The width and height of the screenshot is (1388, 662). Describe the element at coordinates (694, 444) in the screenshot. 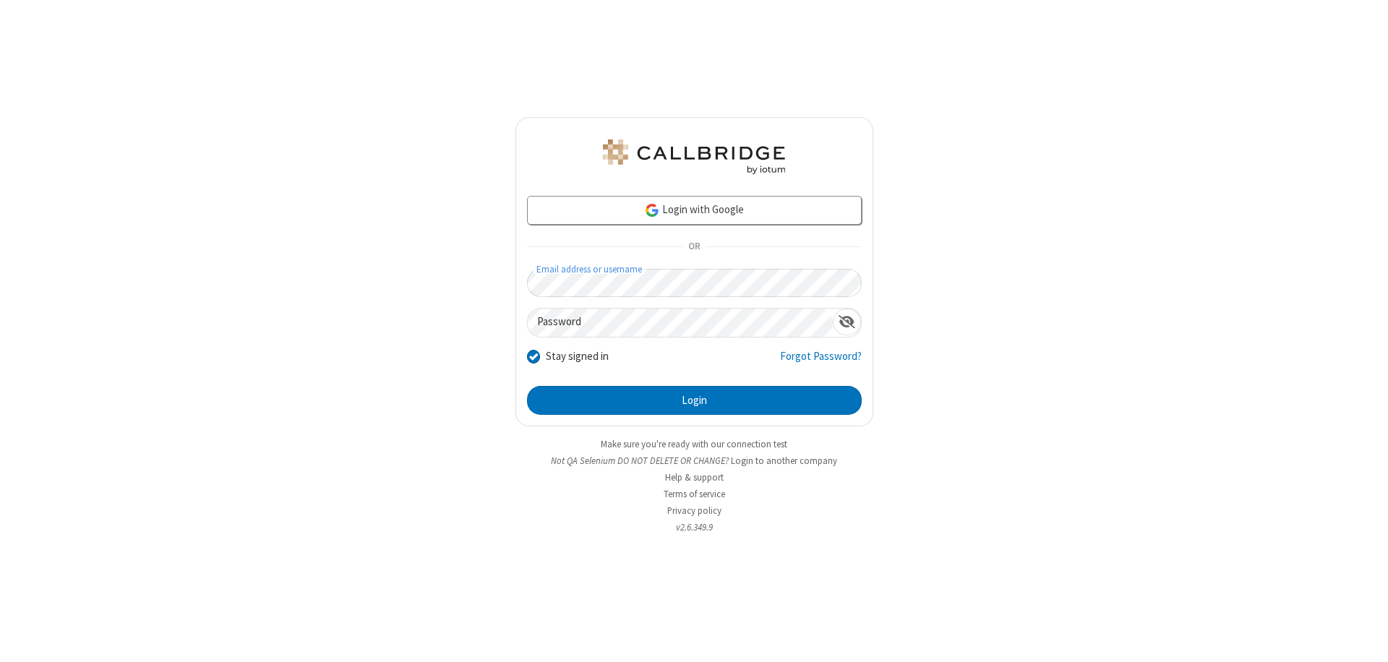

I see `a: Make sure you're ready with our connection test` at that location.